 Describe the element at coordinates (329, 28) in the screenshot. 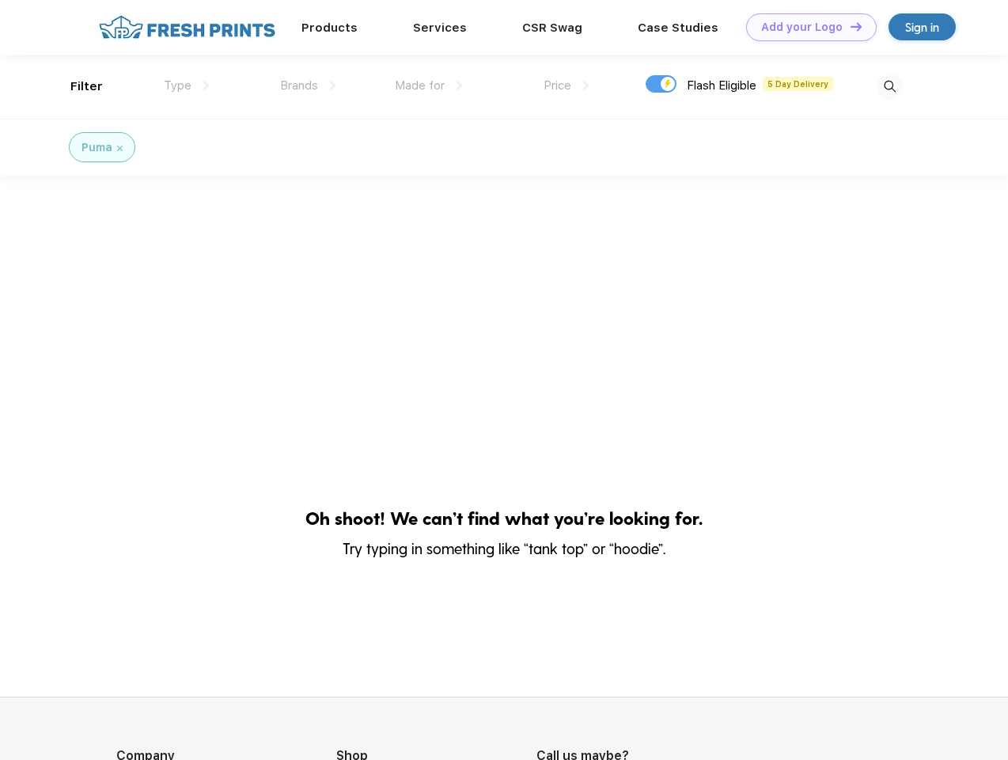

I see `a: Products` at that location.